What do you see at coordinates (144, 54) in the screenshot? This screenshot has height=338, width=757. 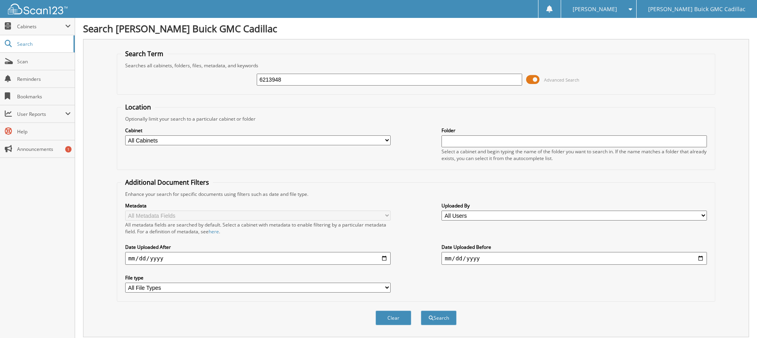 I see `legend: Search Term` at bounding box center [144, 54].